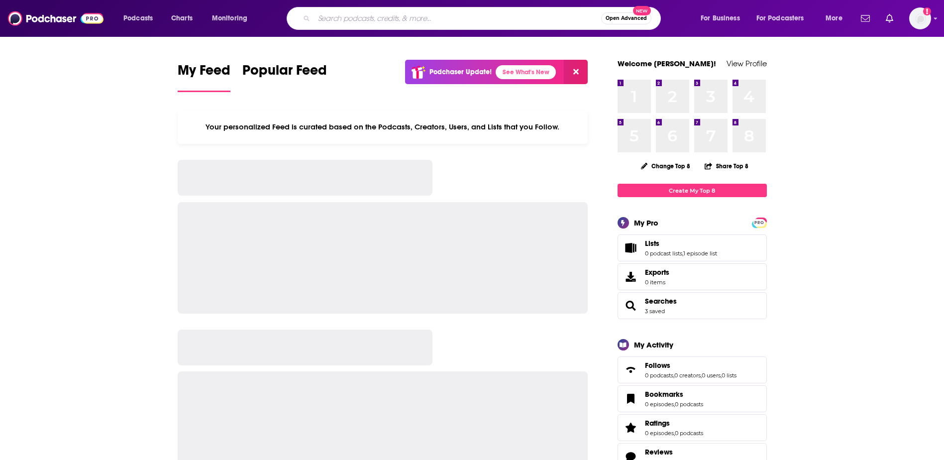 The width and height of the screenshot is (944, 460). Describe the element at coordinates (674, 452) in the screenshot. I see `a: Reviews` at that location.